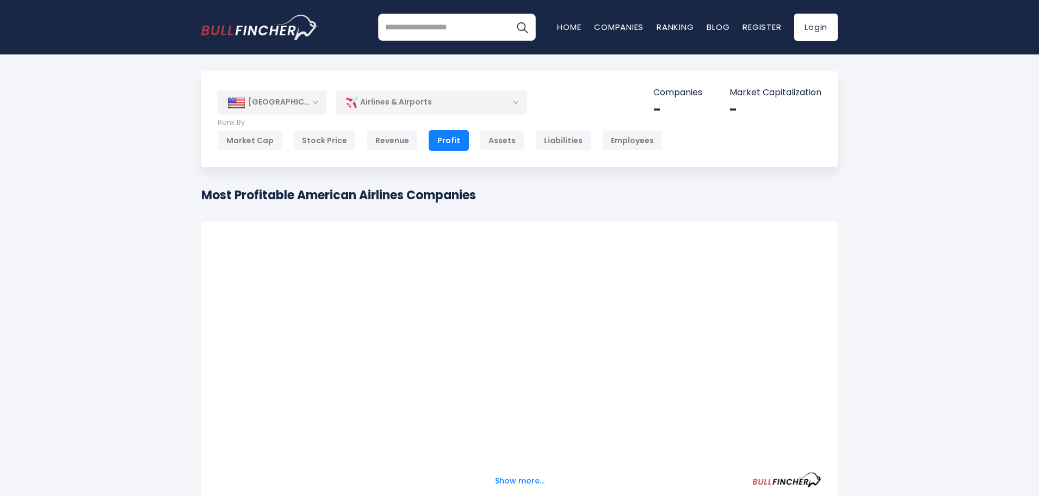 The width and height of the screenshot is (1039, 496). I want to click on a: Register, so click(762, 27).